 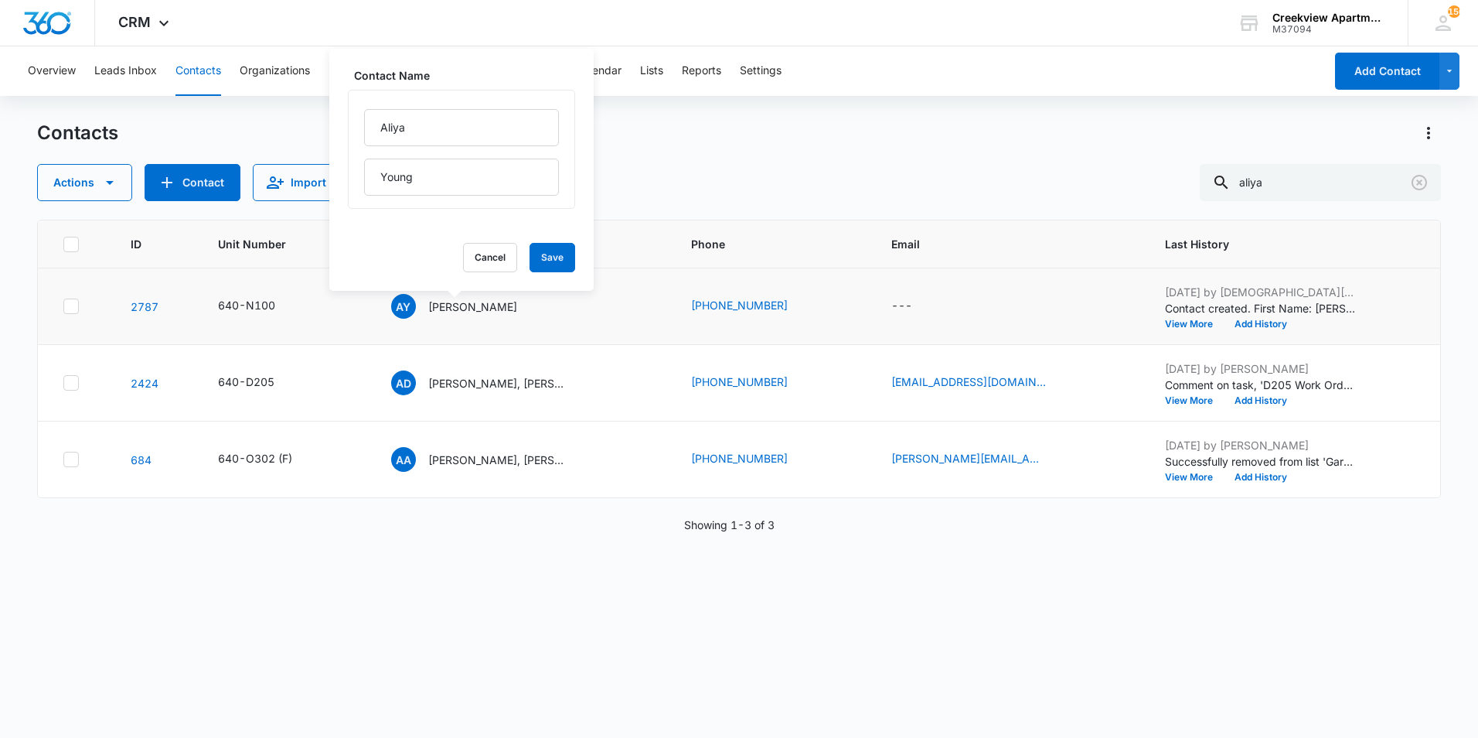 What do you see at coordinates (983, 383) in the screenshot?
I see `div: Email - aaliyahalemahl@gmail.com - Select to Edit Field` at bounding box center [983, 383].